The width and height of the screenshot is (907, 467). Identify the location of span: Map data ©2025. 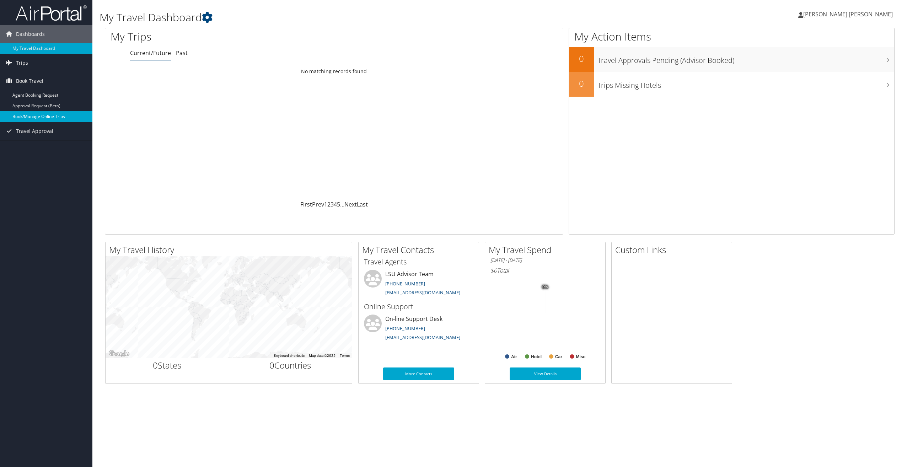
(322, 355).